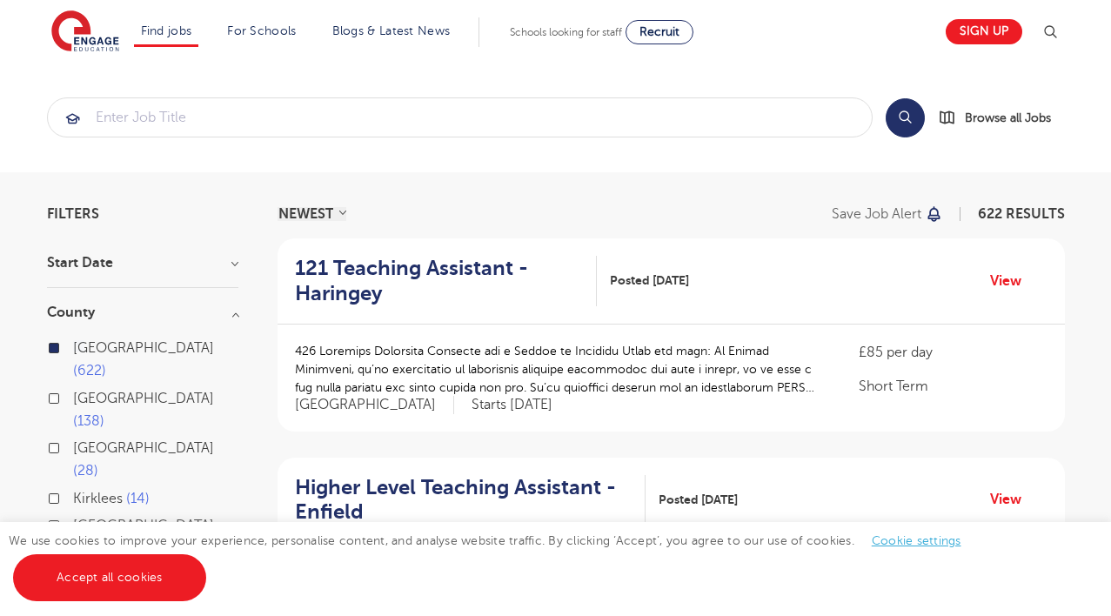  What do you see at coordinates (1008, 117) in the screenshot?
I see `span: Browse all Jobs` at bounding box center [1008, 117].